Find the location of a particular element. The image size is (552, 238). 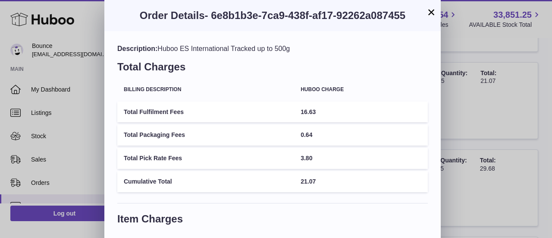

div: Huboo ES International Tracked up to 500g is located at coordinates (273, 49).